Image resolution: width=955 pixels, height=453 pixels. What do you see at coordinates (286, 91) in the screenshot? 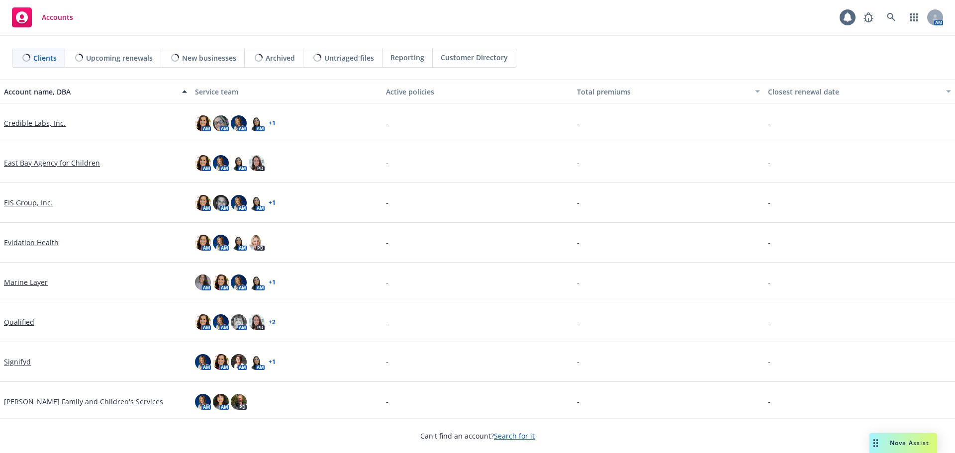
I see `div: Service team` at bounding box center [286, 91].